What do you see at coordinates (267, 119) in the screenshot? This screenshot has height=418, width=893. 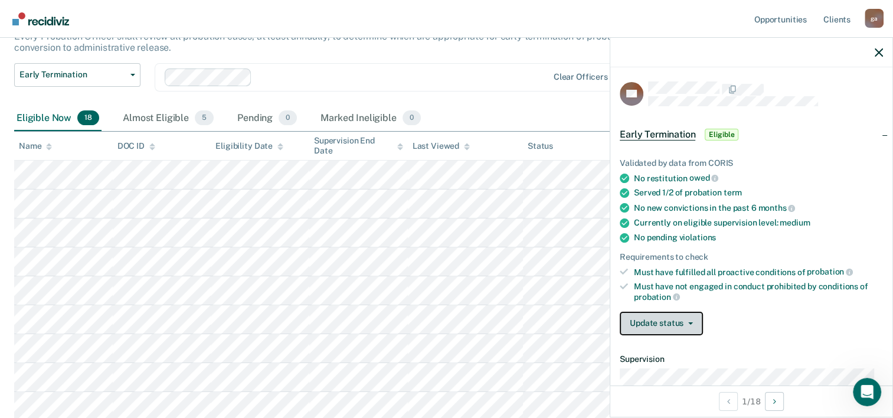 I see `div: Pending` at bounding box center [267, 119].